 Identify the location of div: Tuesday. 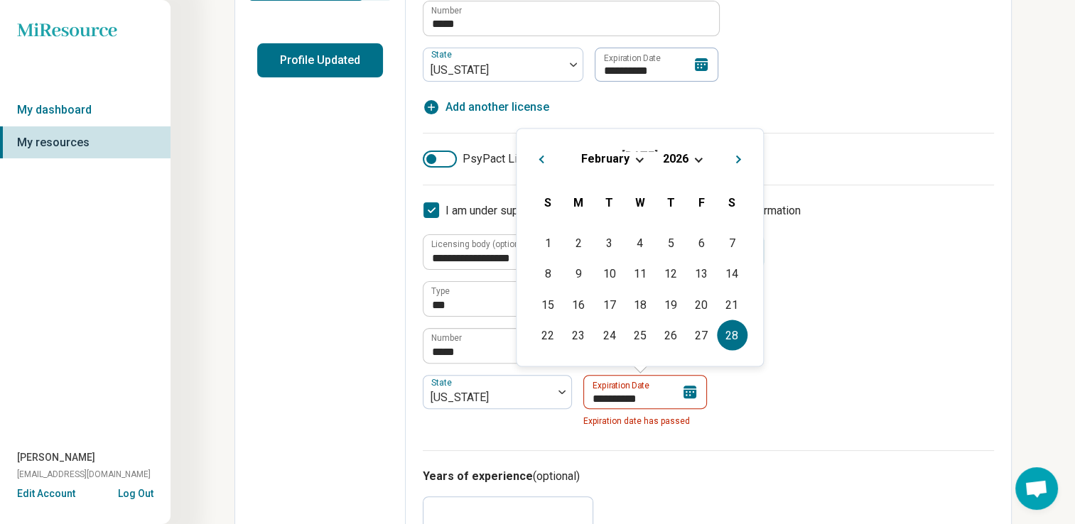
(609, 202).